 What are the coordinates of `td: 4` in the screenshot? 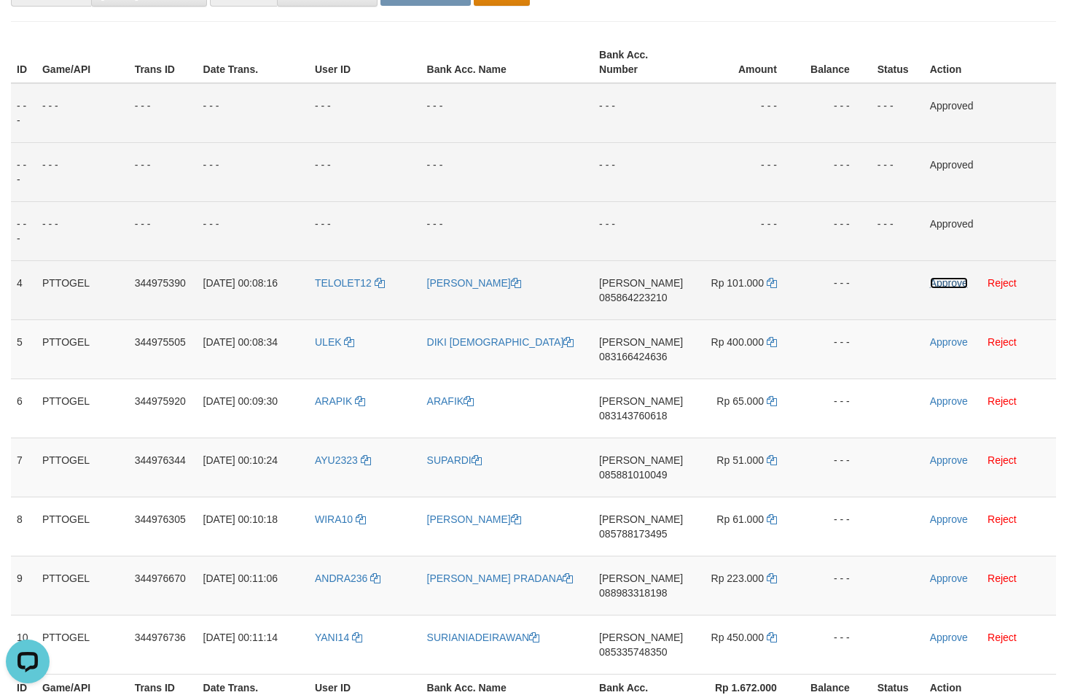 It's located at (23, 289).